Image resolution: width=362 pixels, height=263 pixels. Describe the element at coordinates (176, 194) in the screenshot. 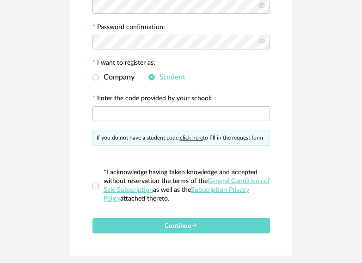

I see `a: Subscription Privacy Policy` at that location.